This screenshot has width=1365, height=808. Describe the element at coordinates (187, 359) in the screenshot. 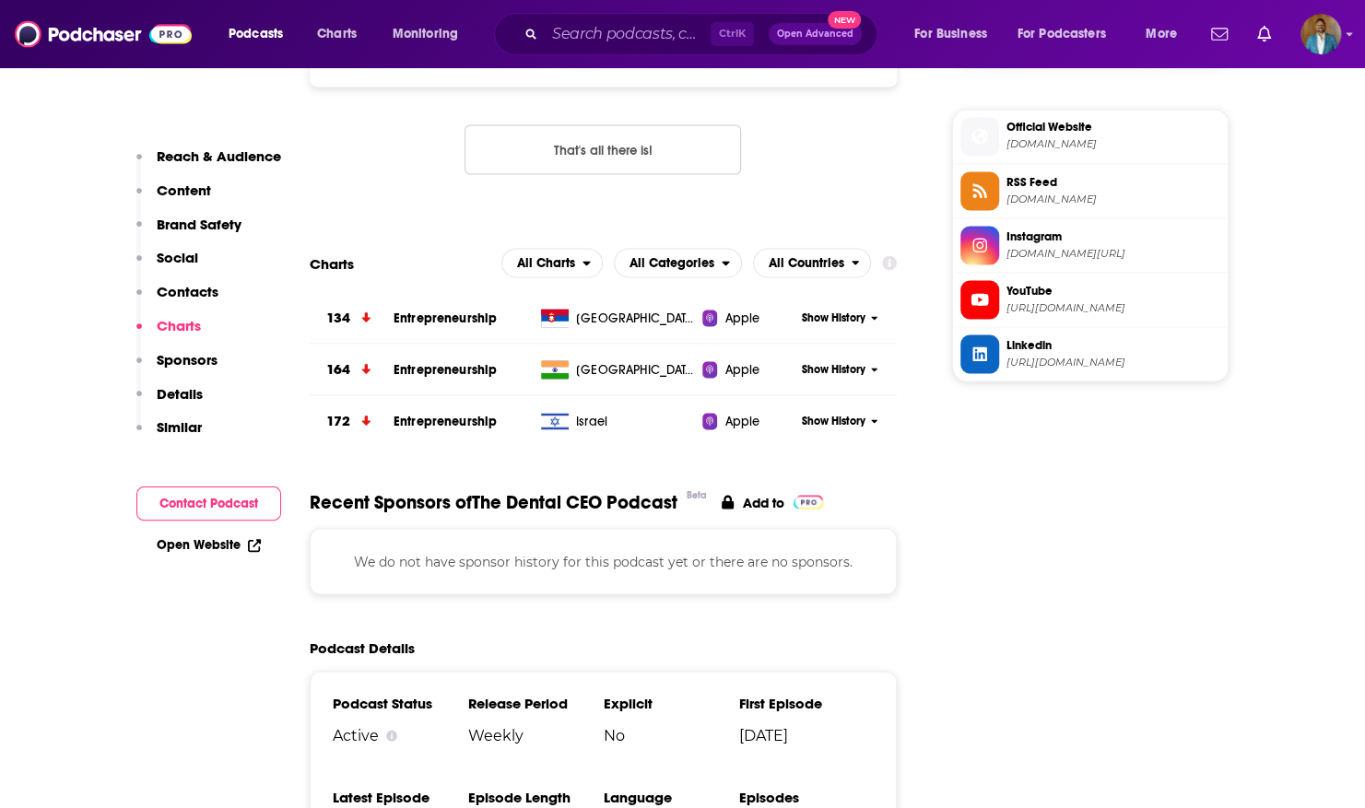

I see `p: Sponsors` at that location.